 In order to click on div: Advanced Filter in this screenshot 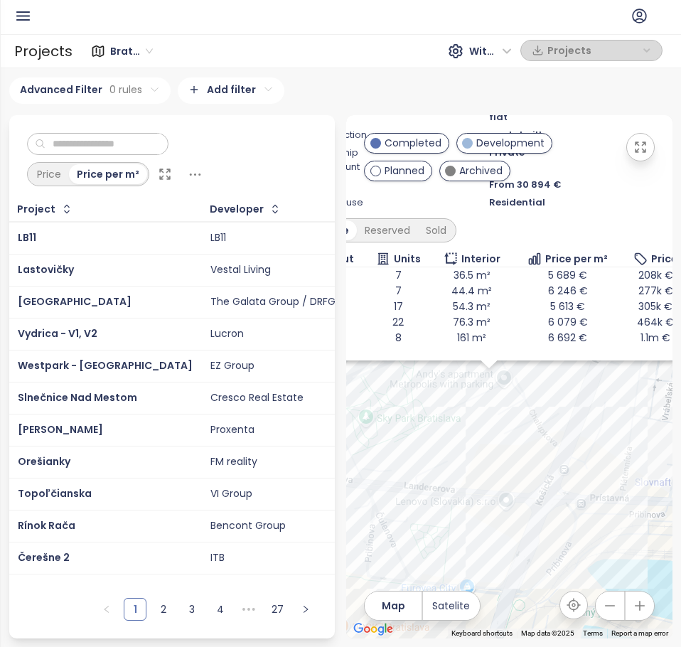, I will do `click(90, 90)`.